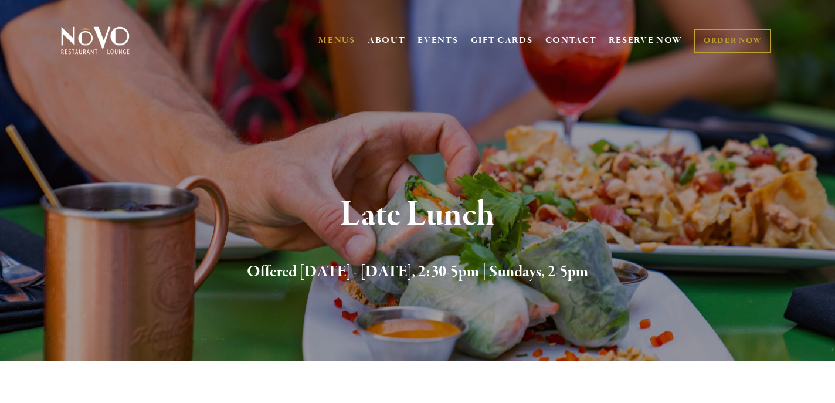 This screenshot has width=835, height=403. I want to click on a: ABOUT, so click(386, 40).